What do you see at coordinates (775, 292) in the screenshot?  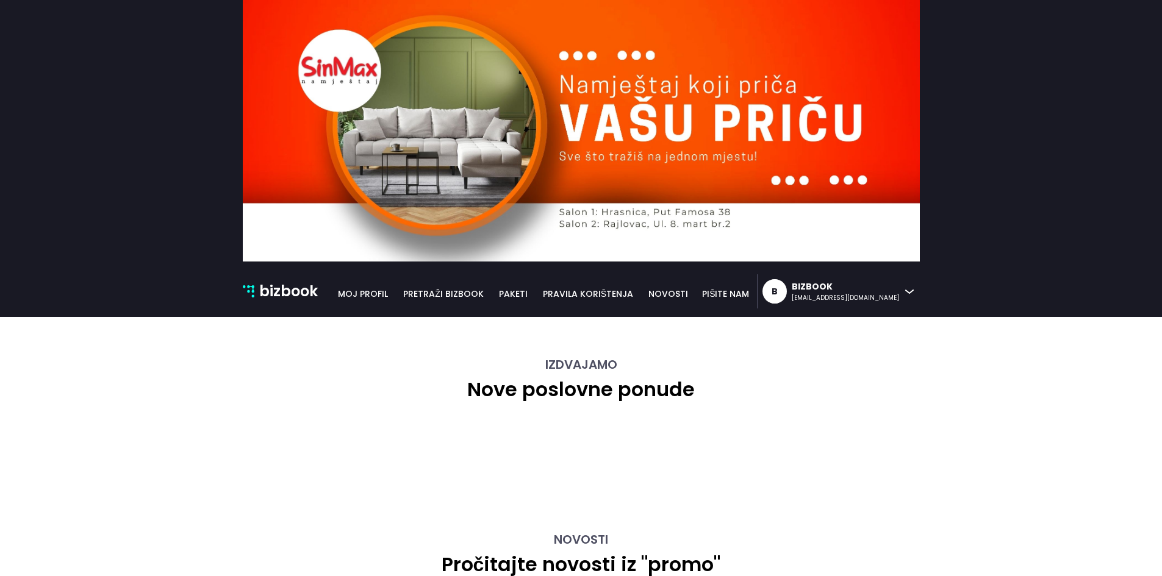 I see `div: B` at bounding box center [775, 292].